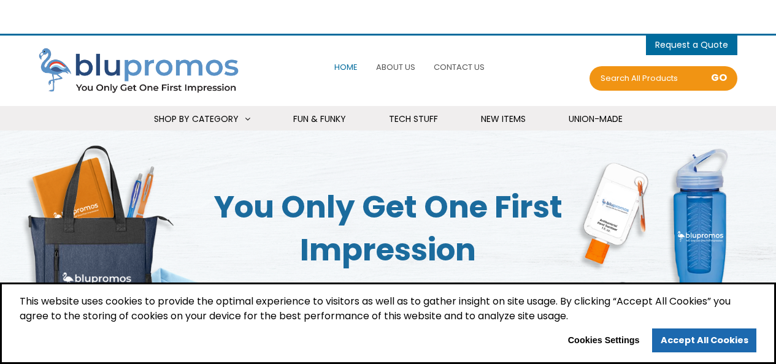 The width and height of the screenshot is (776, 364). Describe the element at coordinates (704, 341) in the screenshot. I see `a: allow cookies` at that location.